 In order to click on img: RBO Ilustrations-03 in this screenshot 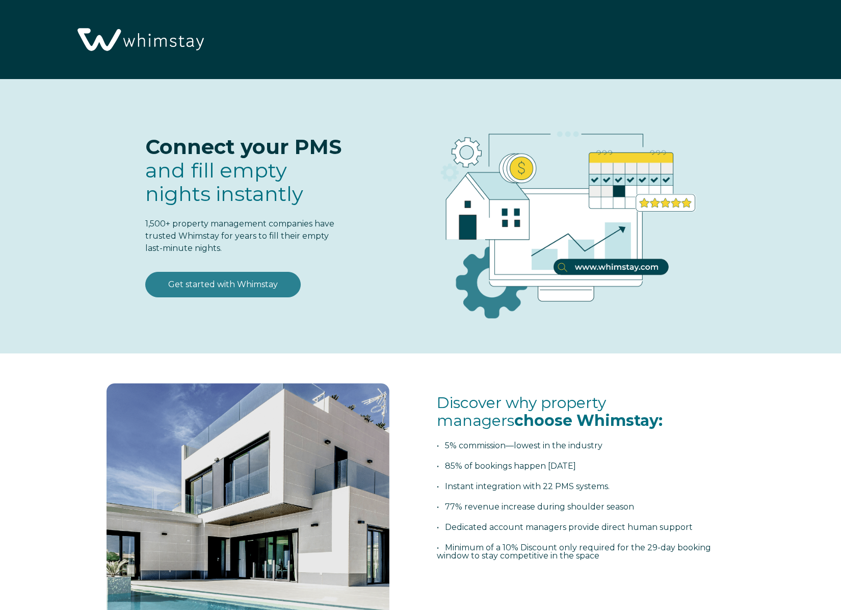, I will do `click(562, 217)`.